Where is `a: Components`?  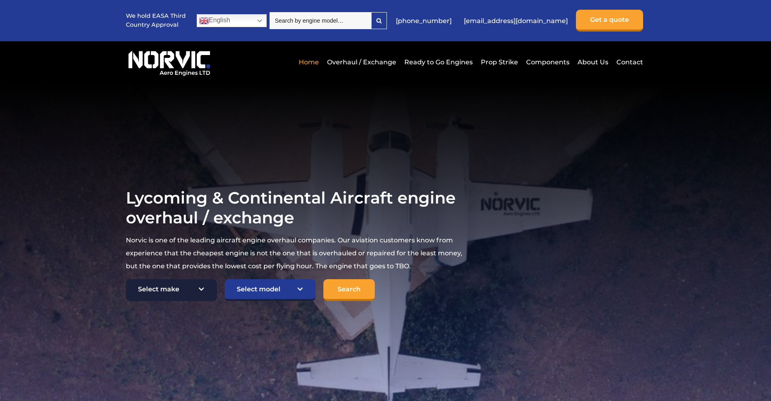
a: Components is located at coordinates (547, 62).